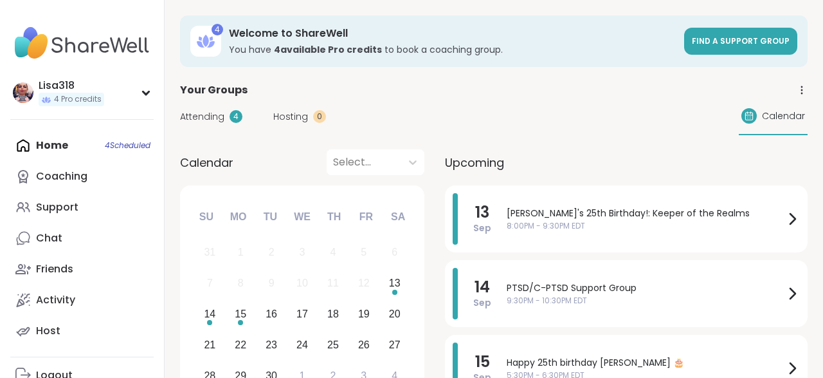  Describe the element at coordinates (271, 282) in the screenshot. I see `div: 9` at that location.